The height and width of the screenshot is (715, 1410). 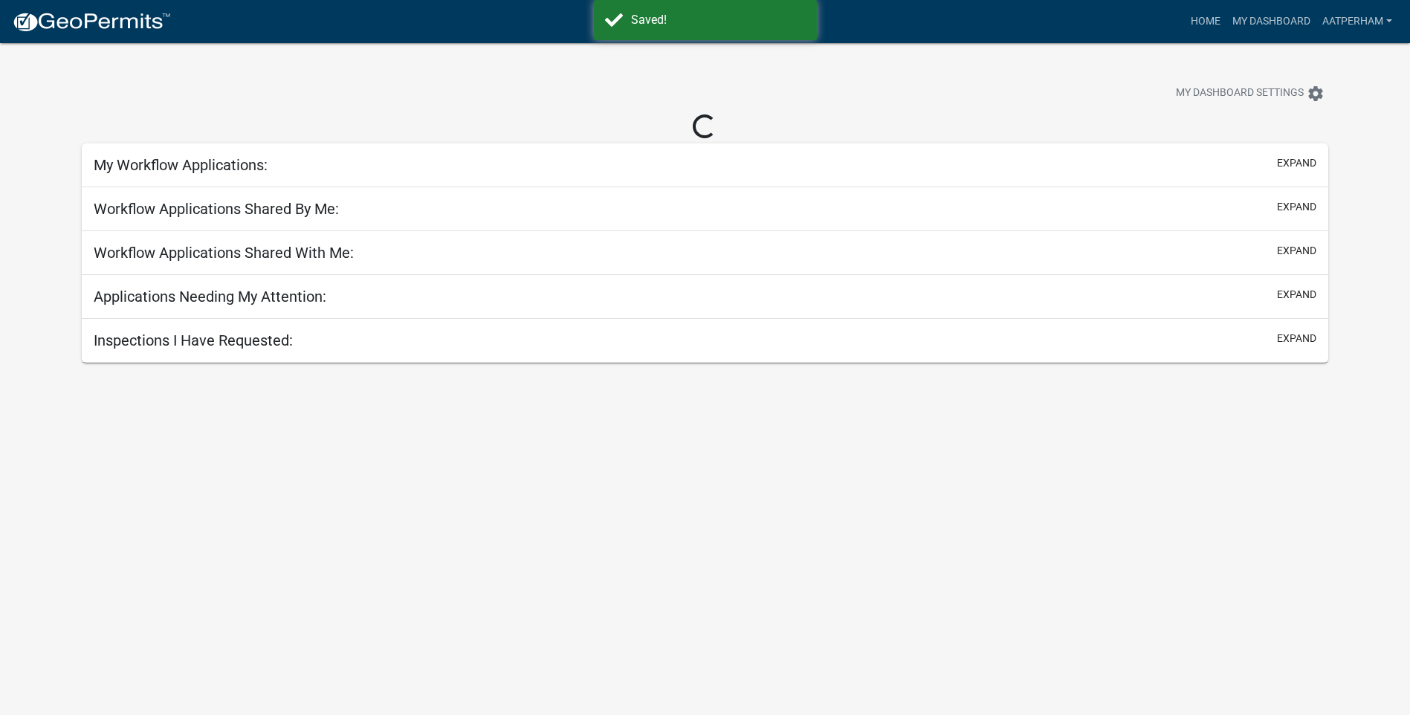 I want to click on a: AATPerham, so click(x=1358, y=22).